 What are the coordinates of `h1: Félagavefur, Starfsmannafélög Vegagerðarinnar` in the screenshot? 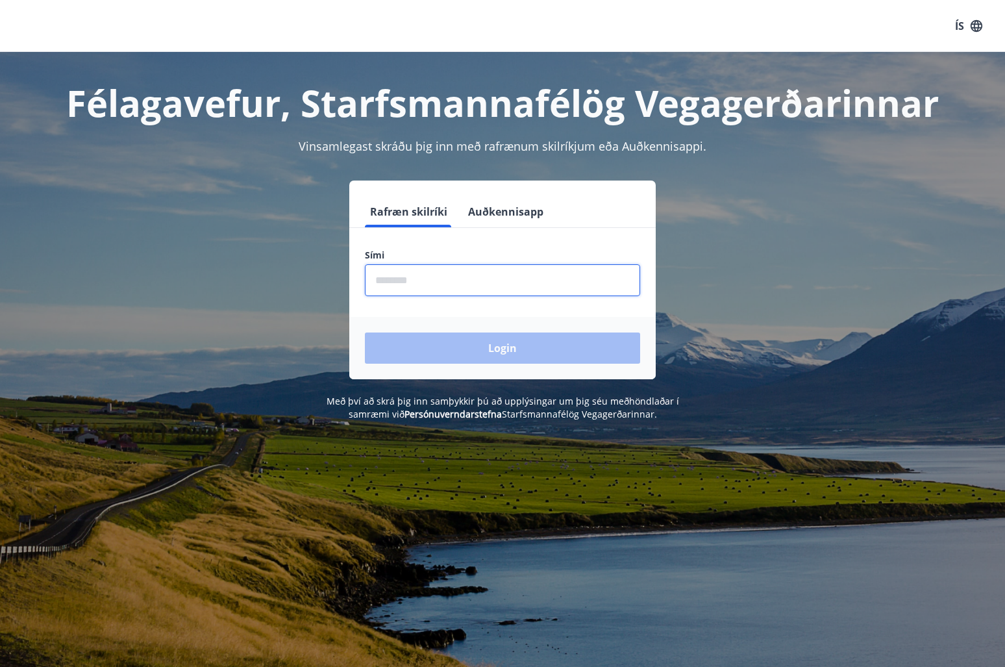 It's located at (503, 103).